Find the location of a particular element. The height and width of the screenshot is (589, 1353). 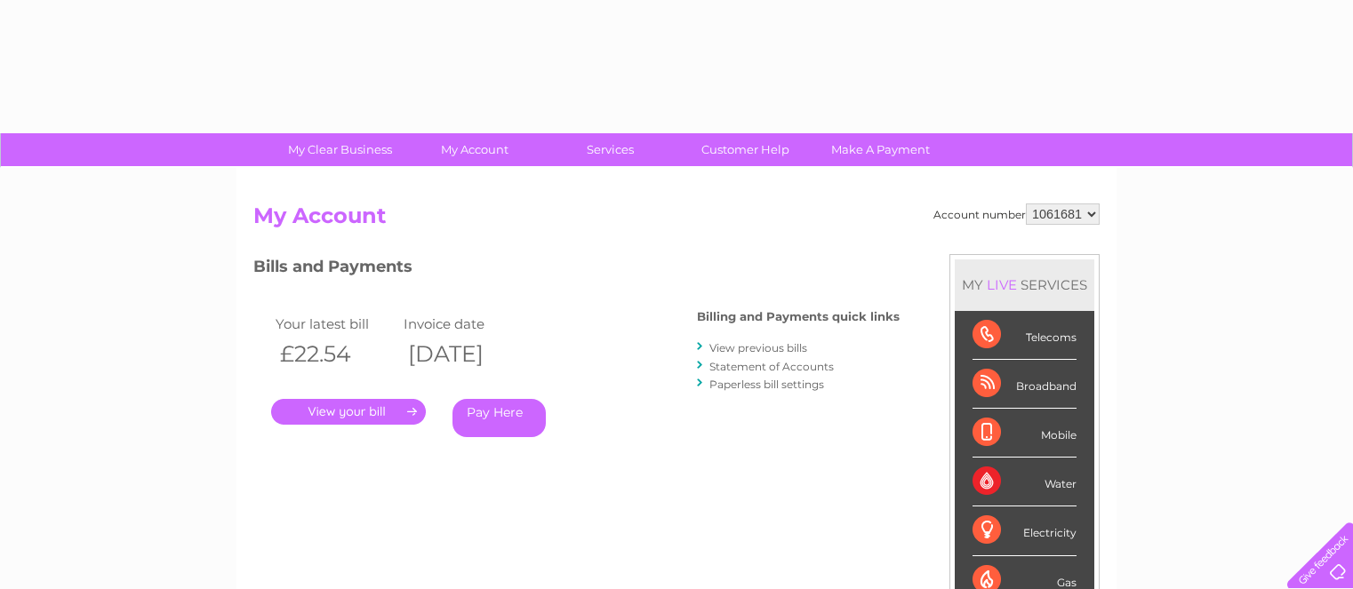

a: Services is located at coordinates (610, 149).